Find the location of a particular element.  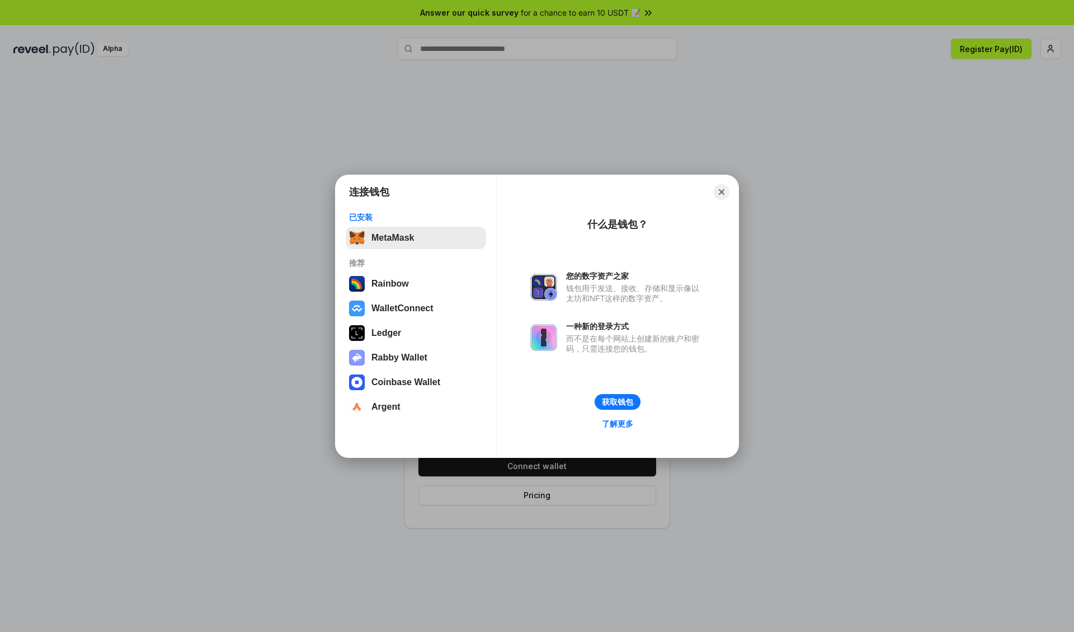

div: 一种新的登录方式 is located at coordinates (636, 326).